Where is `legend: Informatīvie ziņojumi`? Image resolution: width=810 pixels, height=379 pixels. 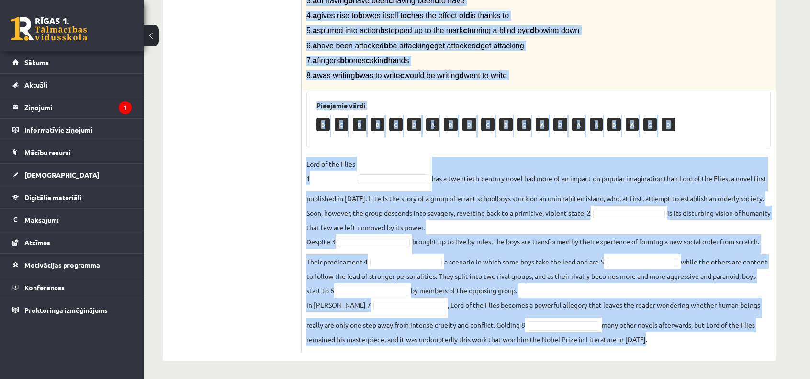
legend: Informatīvie ziņojumi is located at coordinates (78, 130).